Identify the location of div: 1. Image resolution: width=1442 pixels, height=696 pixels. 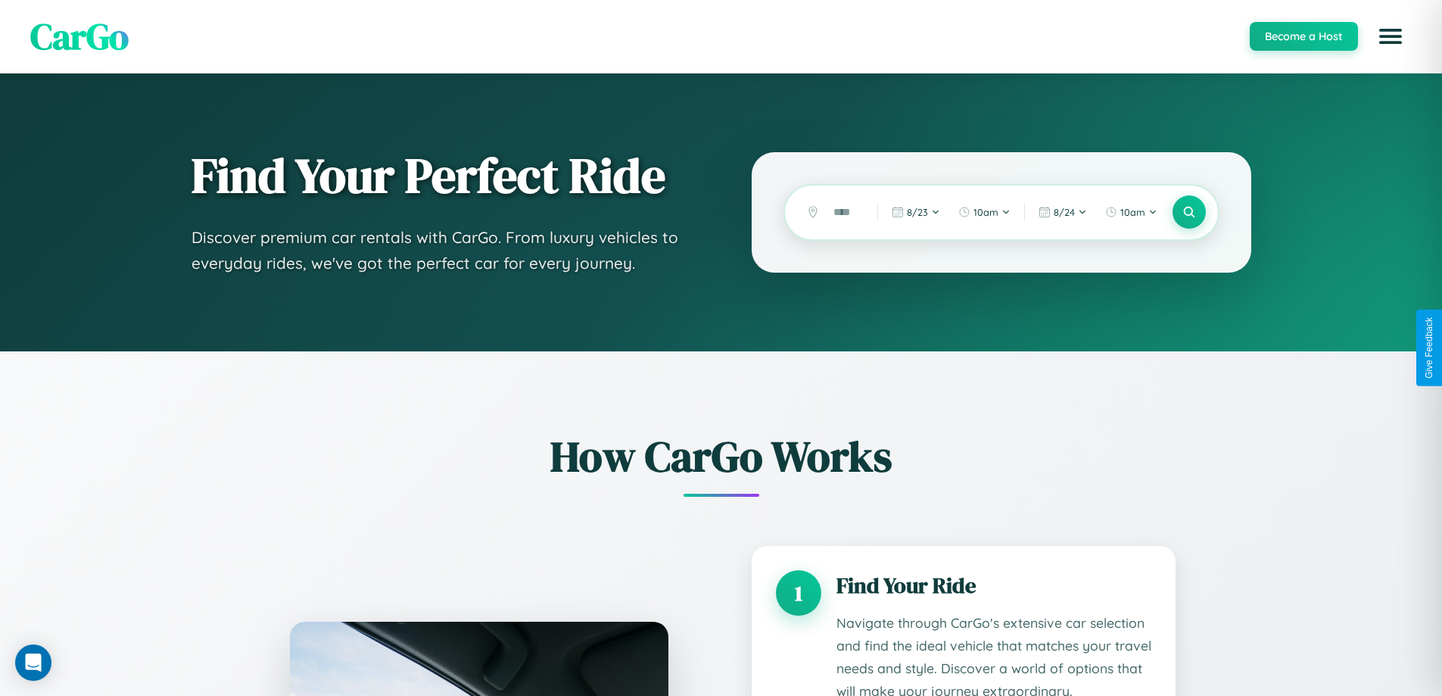
(799, 593).